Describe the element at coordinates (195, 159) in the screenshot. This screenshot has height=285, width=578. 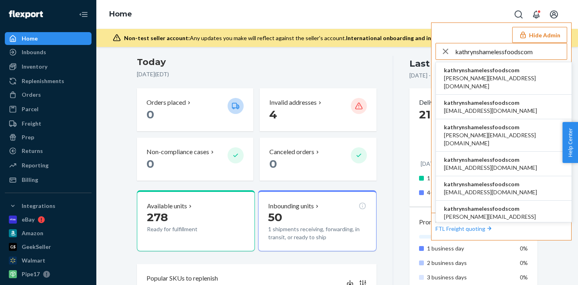
I see `button: Non-compliance cases 0` at that location.